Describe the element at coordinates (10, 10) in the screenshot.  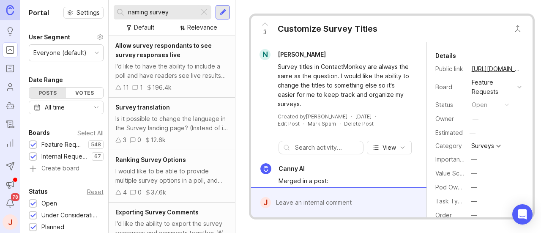
I see `img: Canny Home` at that location.